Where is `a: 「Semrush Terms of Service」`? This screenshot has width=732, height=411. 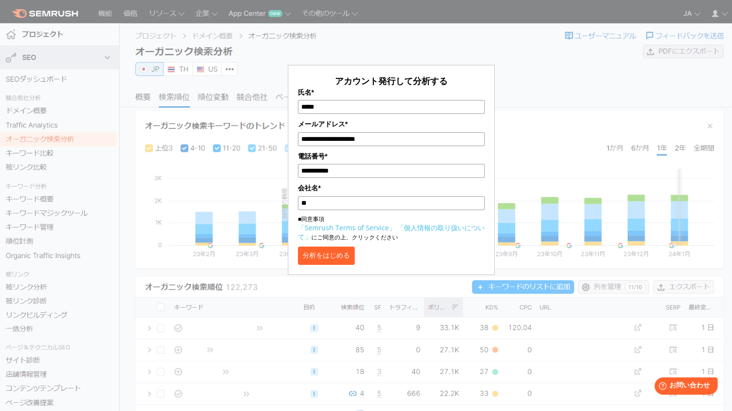
a: 「Semrush Terms of Service」 is located at coordinates (346, 228).